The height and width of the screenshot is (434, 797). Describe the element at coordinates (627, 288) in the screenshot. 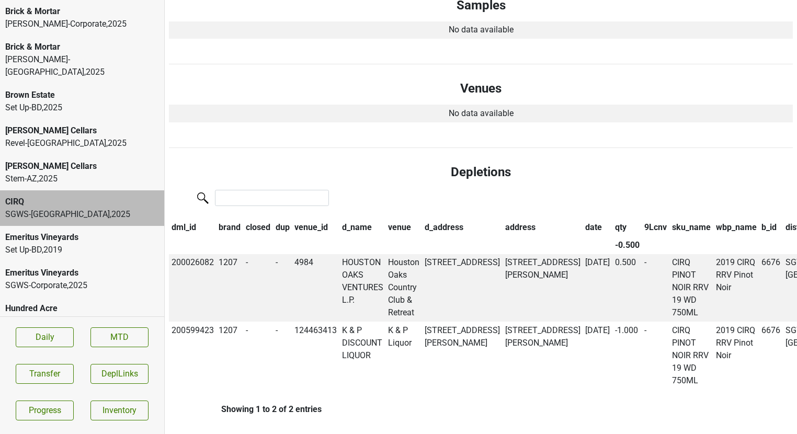

I see `td: 0.500` at that location.